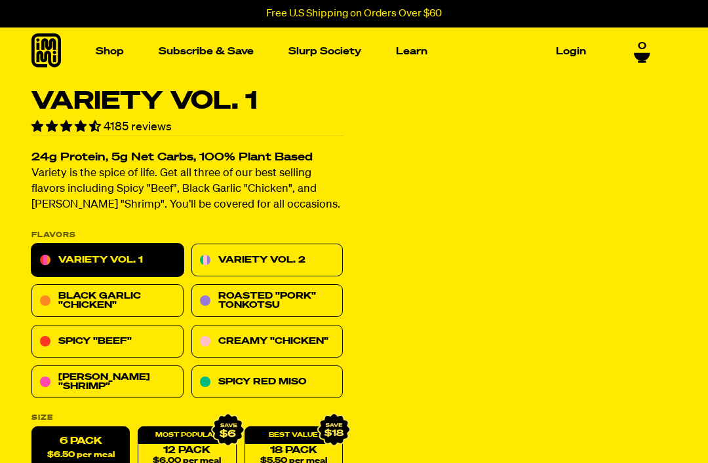  I want to click on a: Login, so click(571, 51).